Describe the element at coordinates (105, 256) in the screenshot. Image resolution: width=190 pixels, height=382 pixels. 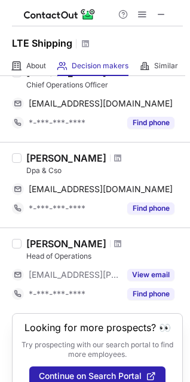
I see `div: Head of Operations` at that location.